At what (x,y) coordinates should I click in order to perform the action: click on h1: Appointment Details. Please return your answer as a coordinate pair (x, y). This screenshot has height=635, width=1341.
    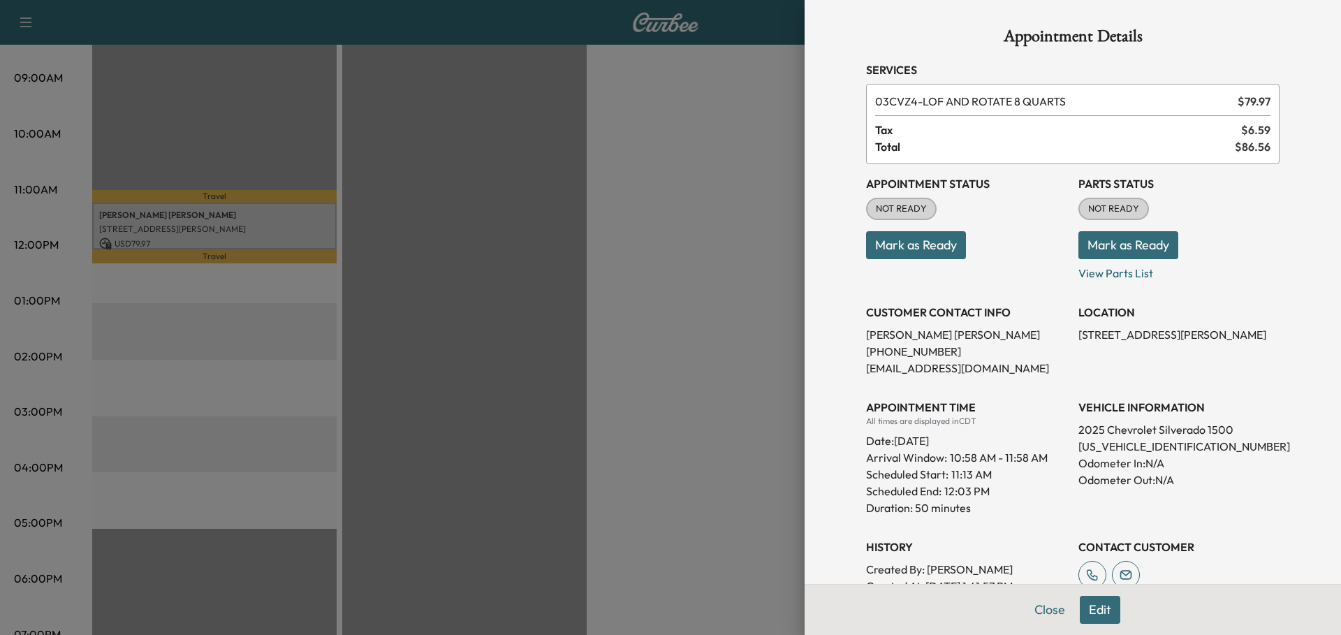
    Looking at the image, I should click on (1073, 39).